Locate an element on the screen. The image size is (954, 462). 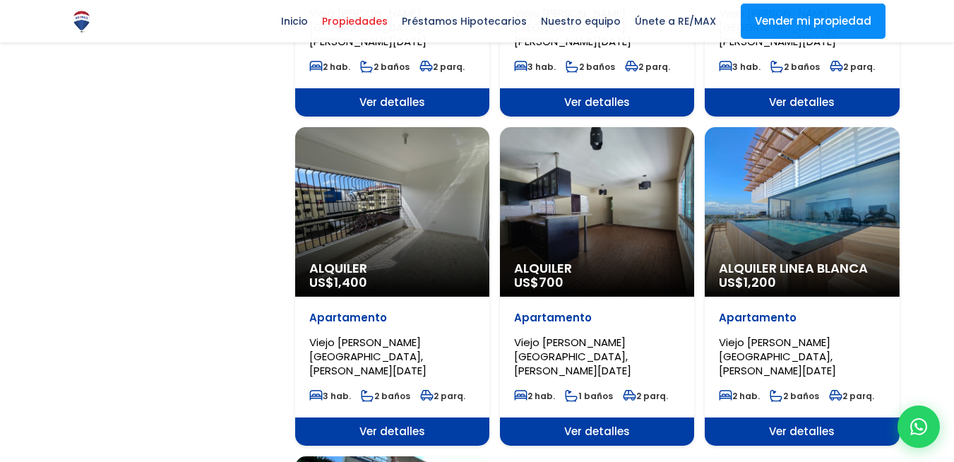
span: 1 baños is located at coordinates (589, 395).